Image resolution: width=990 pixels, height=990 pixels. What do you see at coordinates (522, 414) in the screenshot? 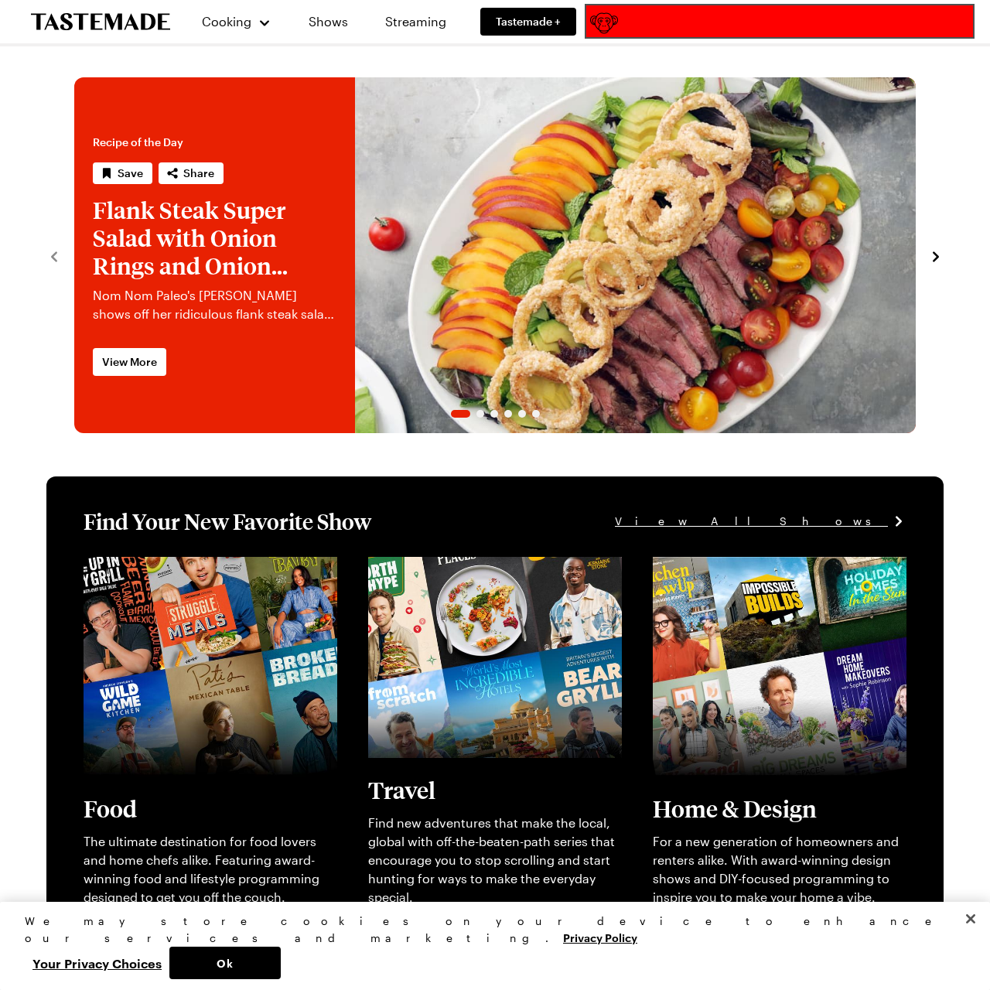
I see `span: Go to slide 5` at bounding box center [522, 414].